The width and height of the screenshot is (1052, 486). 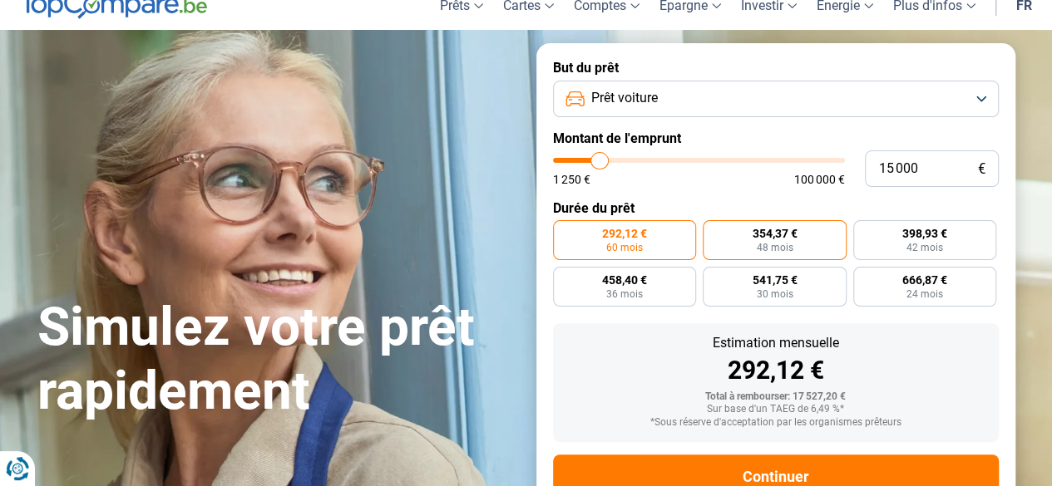 What do you see at coordinates (776, 99) in the screenshot?
I see `button: Prêt voiture` at bounding box center [776, 99].